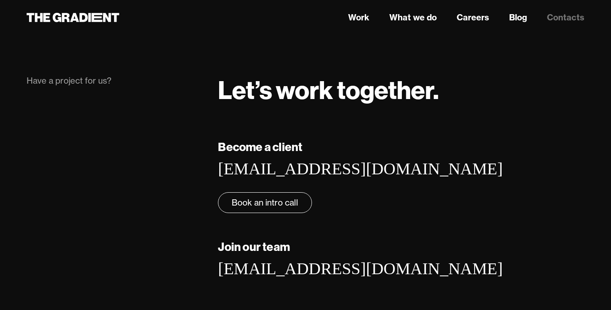 This screenshot has height=310, width=611. What do you see at coordinates (254, 246) in the screenshot?
I see `strong: Join our team` at bounding box center [254, 246].